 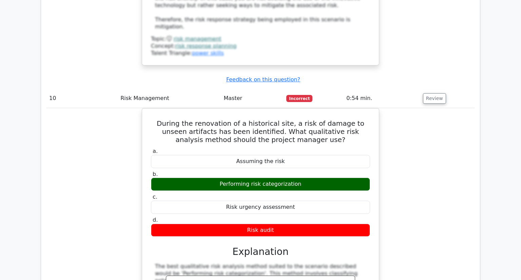 I want to click on span: d., so click(x=155, y=220).